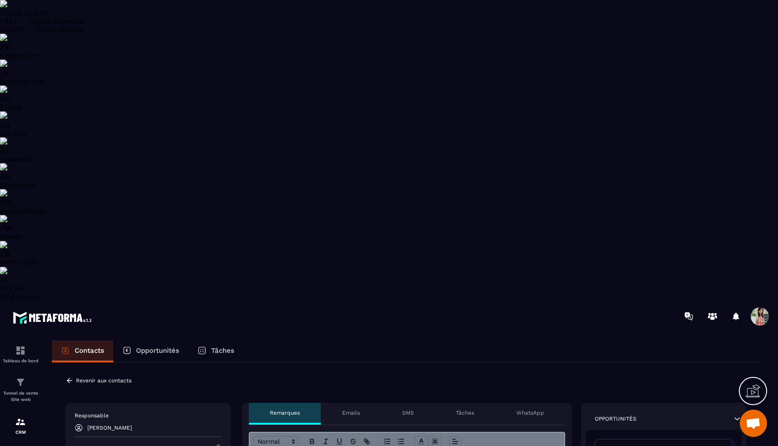 The width and height of the screenshot is (778, 446). I want to click on a: Contacts, so click(82, 352).